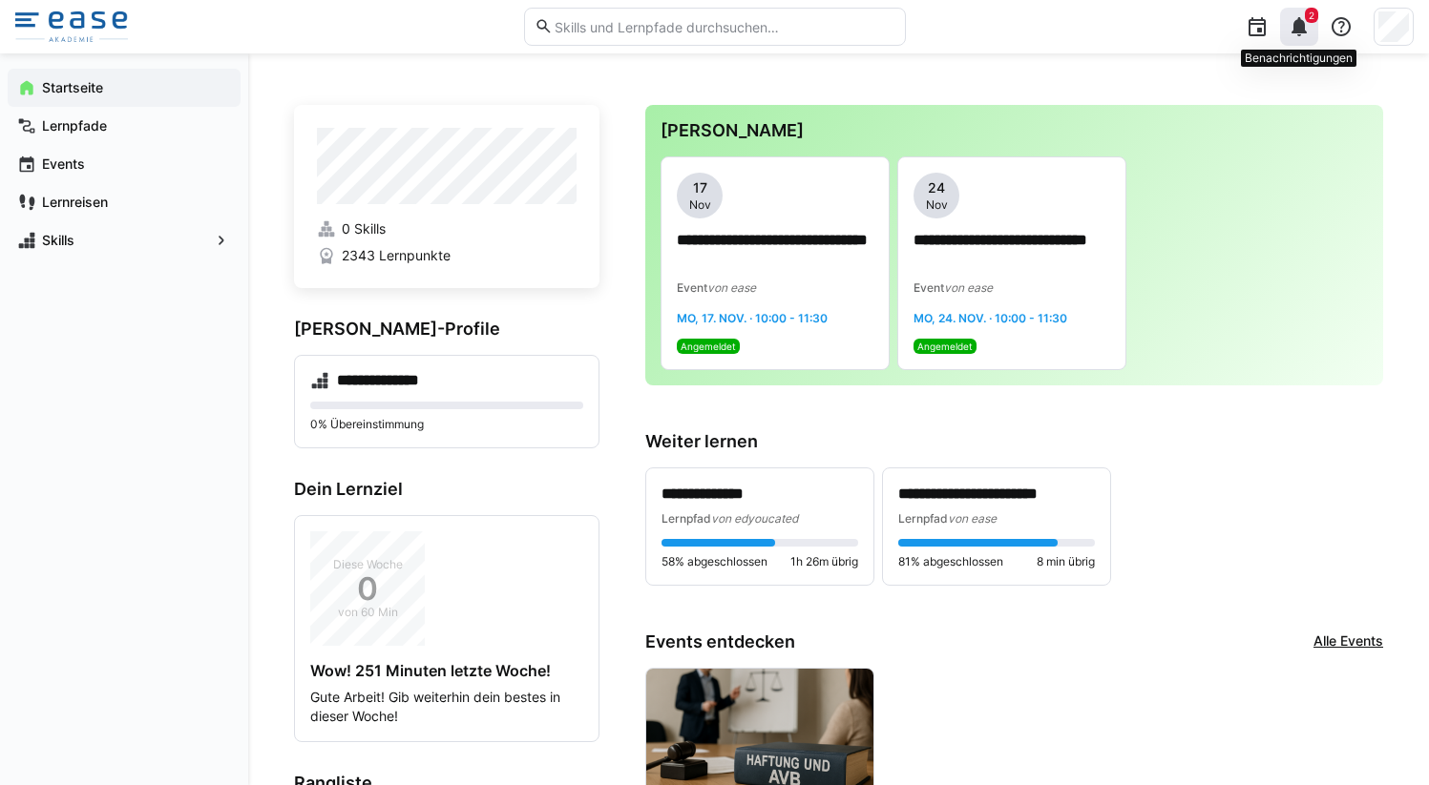 Image resolution: width=1429 pixels, height=785 pixels. I want to click on span: Mo, 24. Nov. · 10:00 - 11:30, so click(990, 318).